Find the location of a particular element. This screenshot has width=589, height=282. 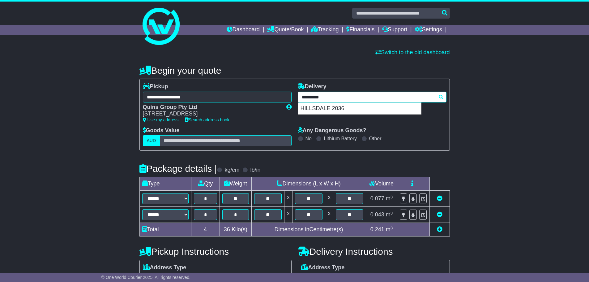

span: 36 is located at coordinates (227, 229).